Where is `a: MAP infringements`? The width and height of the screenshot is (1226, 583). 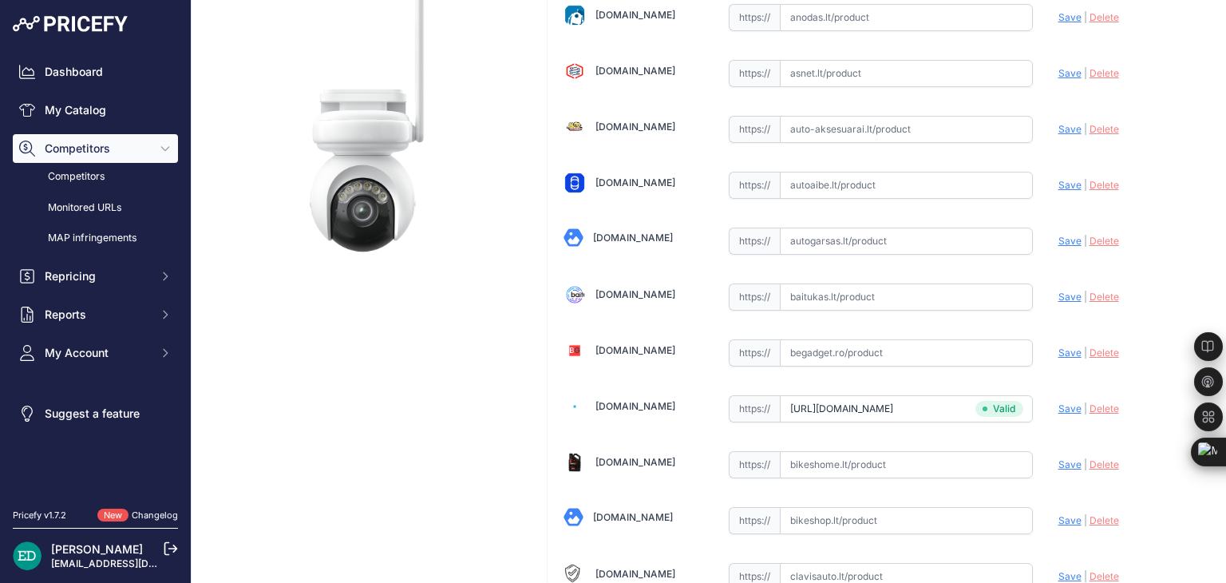 a: MAP infringements is located at coordinates (95, 238).